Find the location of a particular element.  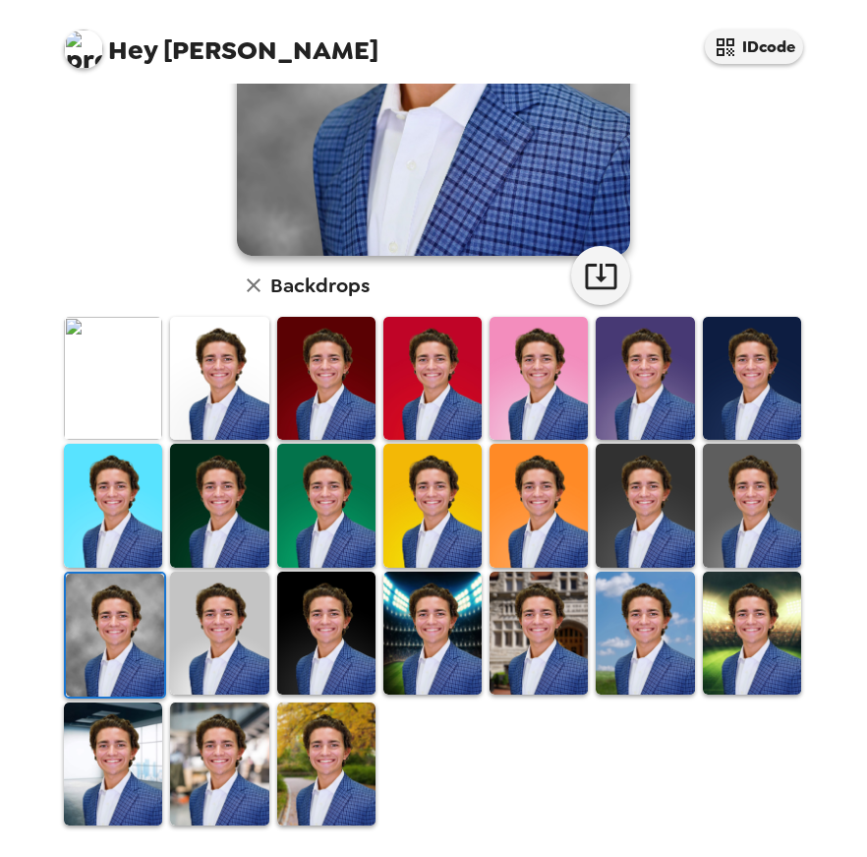

img: Original is located at coordinates (113, 378).